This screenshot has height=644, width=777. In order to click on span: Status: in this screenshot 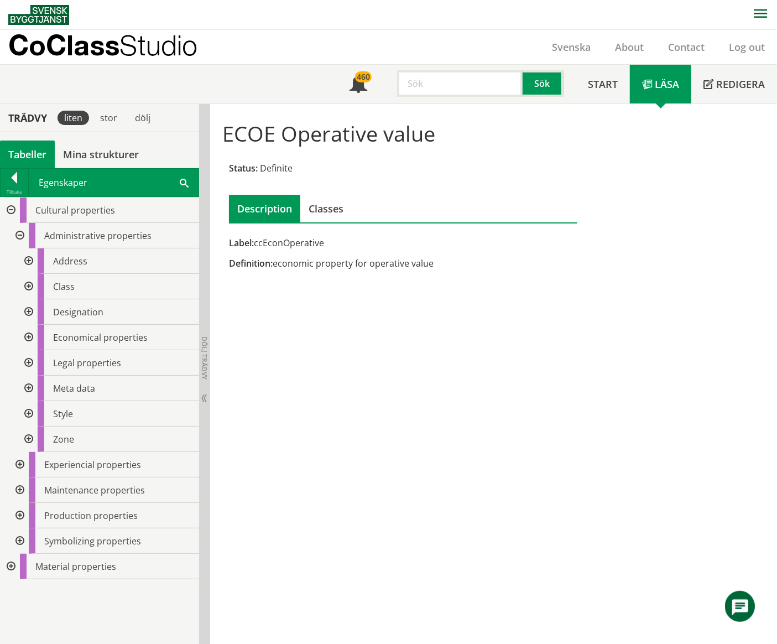, I will do `click(243, 168)`.